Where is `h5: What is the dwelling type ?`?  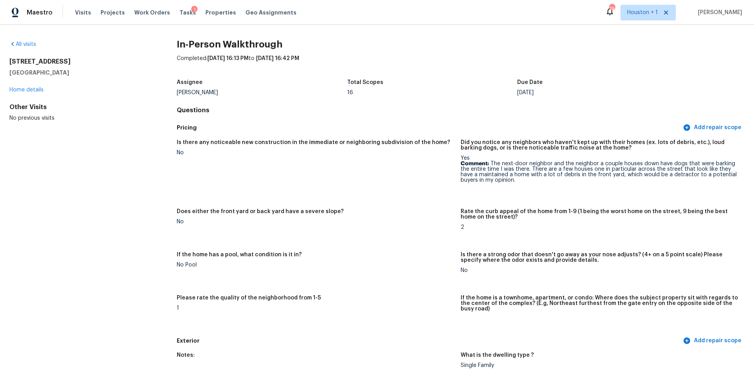 h5: What is the dwelling type ? is located at coordinates (497, 355).